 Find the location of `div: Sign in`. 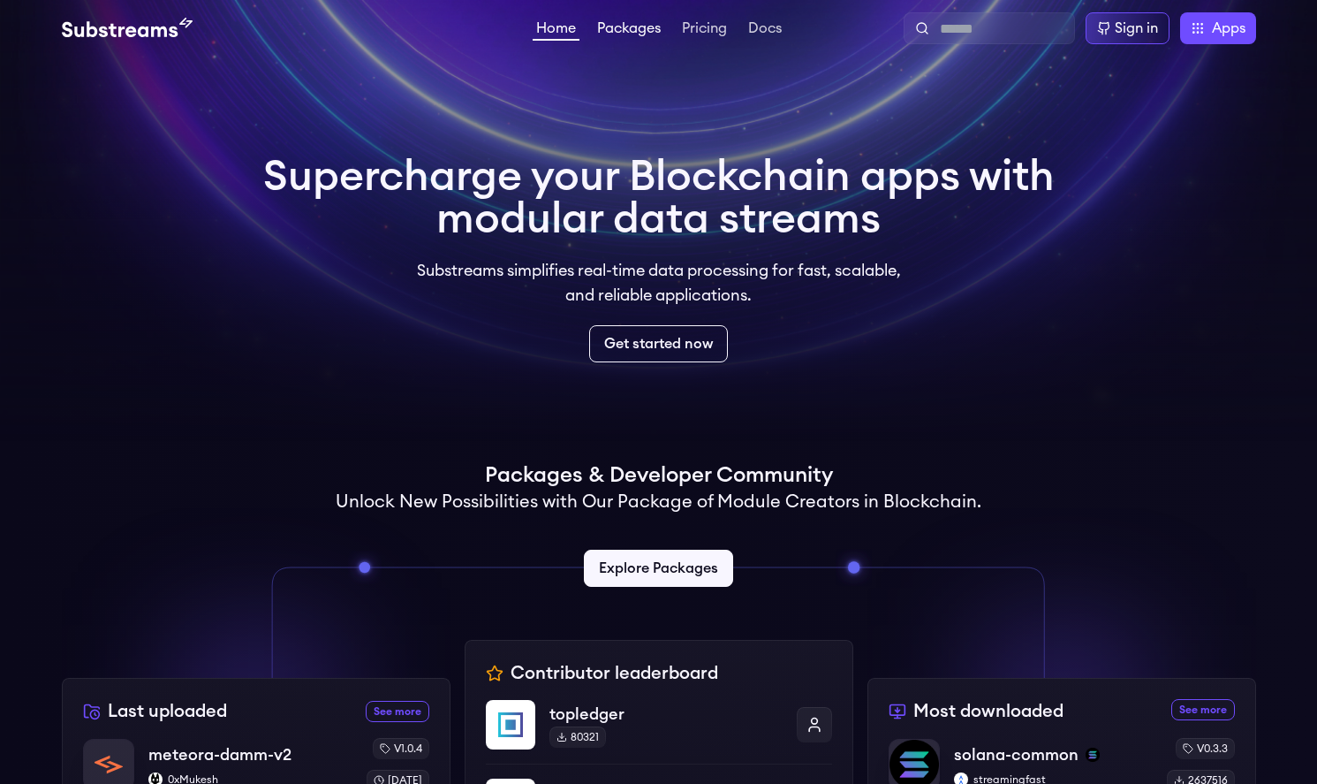

div: Sign in is located at coordinates (1136, 28).